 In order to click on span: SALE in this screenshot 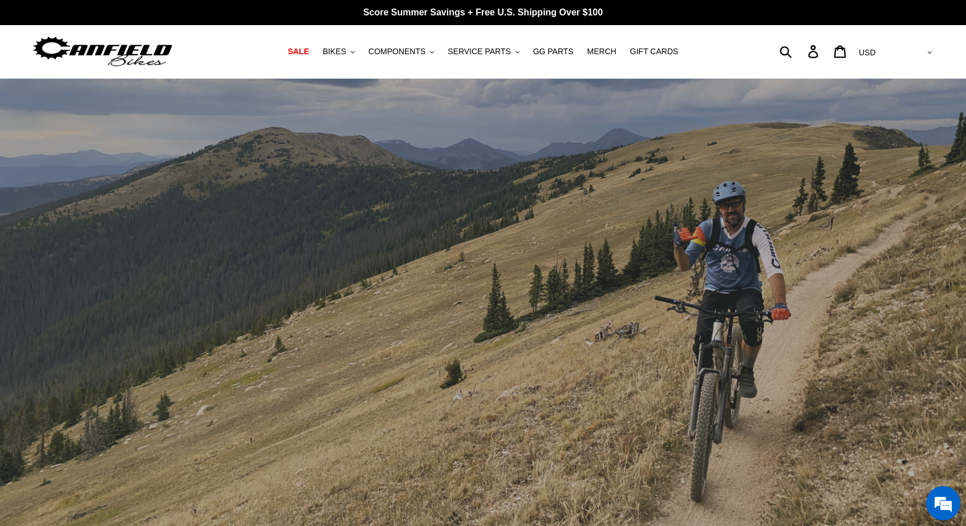, I will do `click(298, 51)`.